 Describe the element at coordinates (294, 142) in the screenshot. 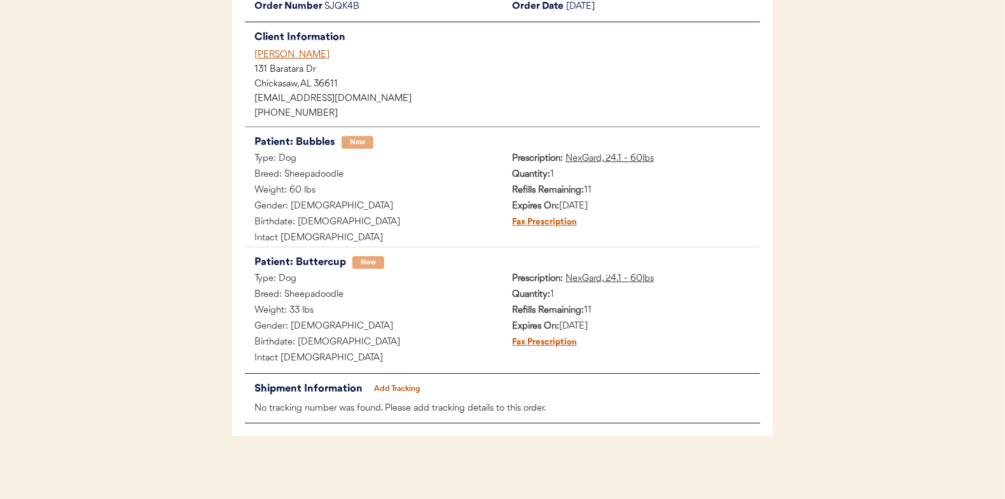

I see `div: Patient: Bubbles` at that location.